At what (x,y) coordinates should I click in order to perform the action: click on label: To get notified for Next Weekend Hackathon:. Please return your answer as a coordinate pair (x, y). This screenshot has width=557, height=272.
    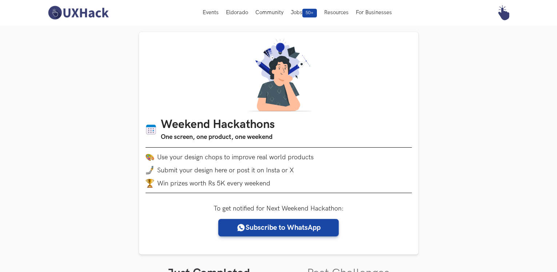
    Looking at the image, I should click on (279, 209).